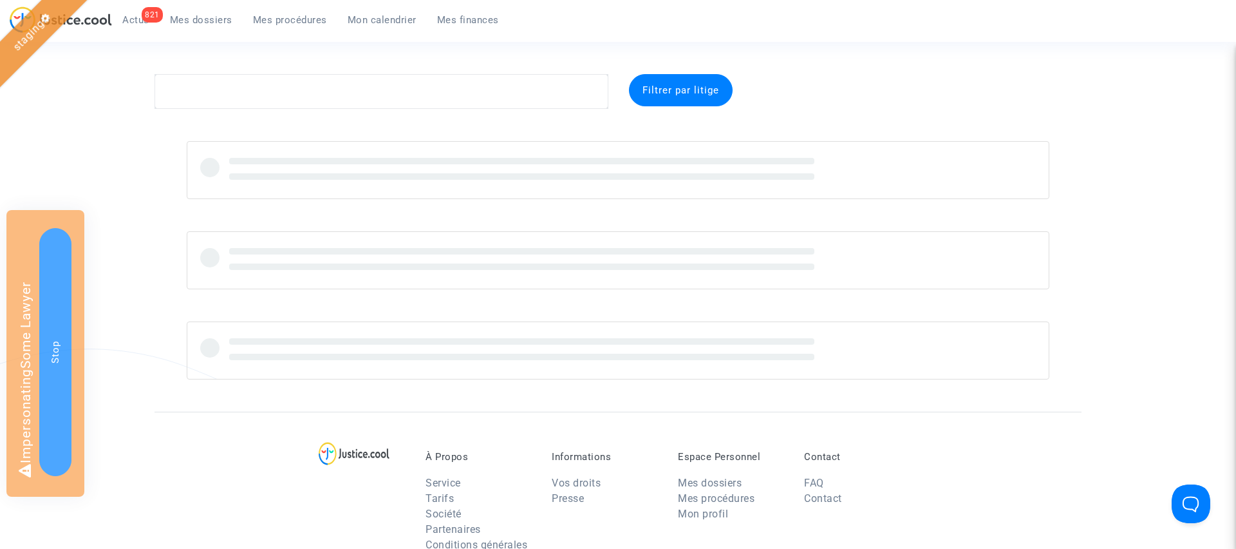 The image size is (1236, 549). Describe the element at coordinates (576, 482) in the screenshot. I see `a: Vos droits` at that location.